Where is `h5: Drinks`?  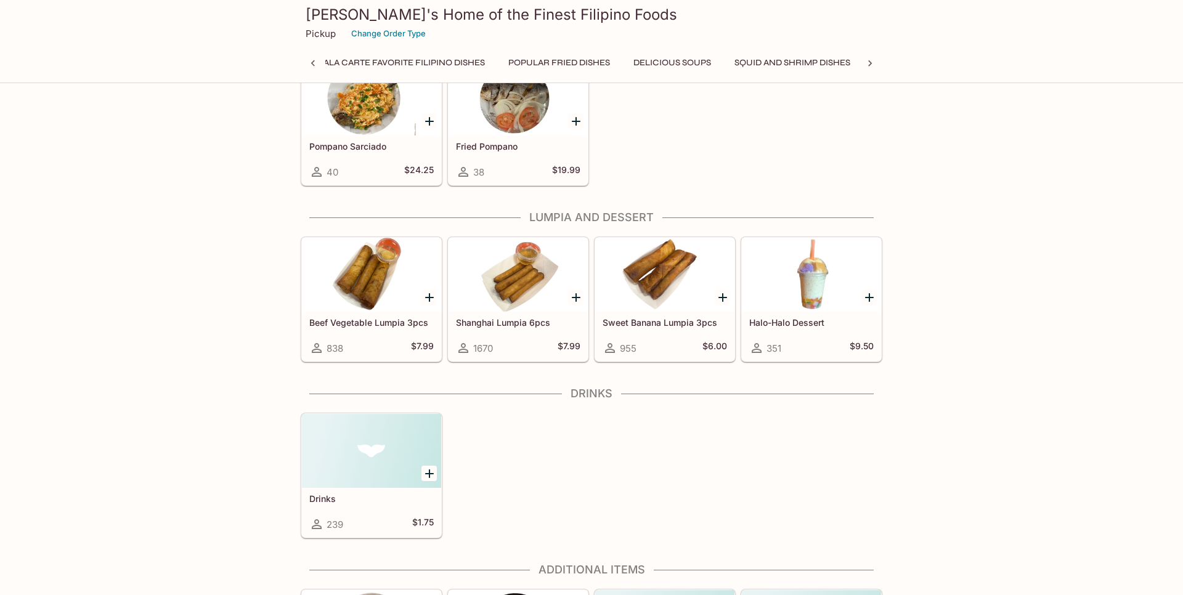
h5: Drinks is located at coordinates (371, 498).